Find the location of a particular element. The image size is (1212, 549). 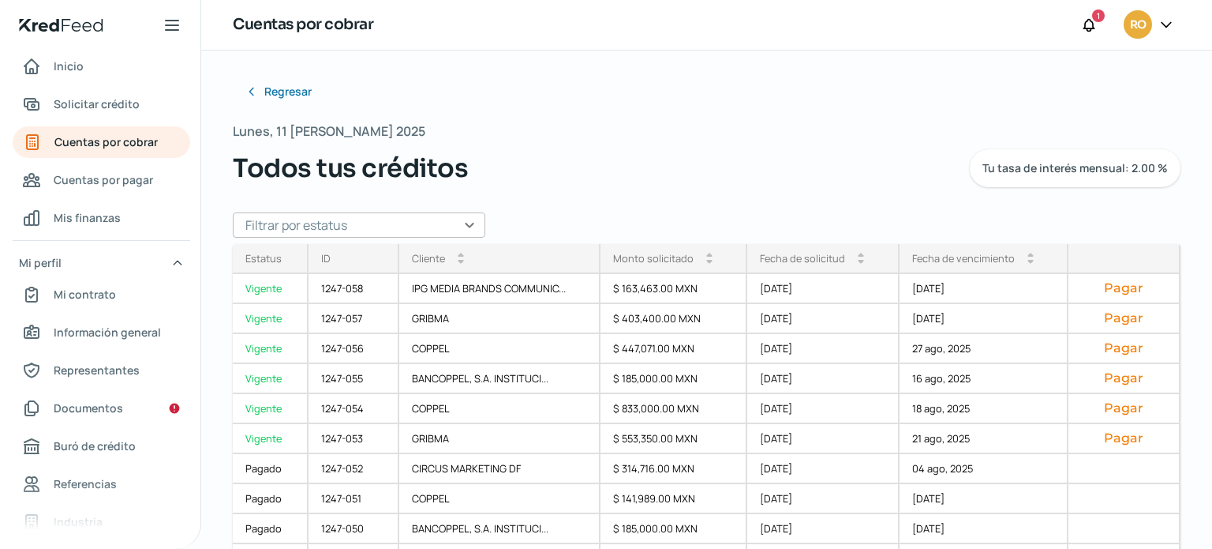

div: Estatus is located at coordinates (264, 258).